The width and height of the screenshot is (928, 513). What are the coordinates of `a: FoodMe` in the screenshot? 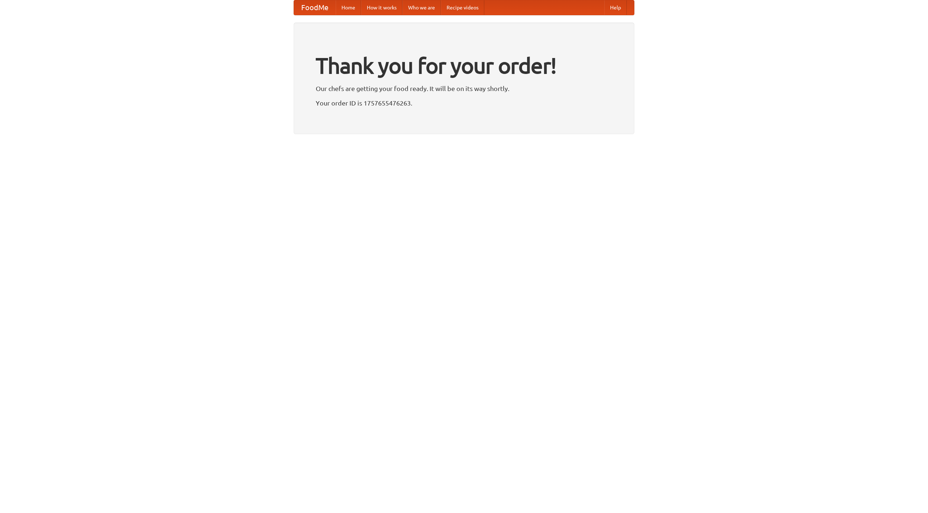 It's located at (315, 8).